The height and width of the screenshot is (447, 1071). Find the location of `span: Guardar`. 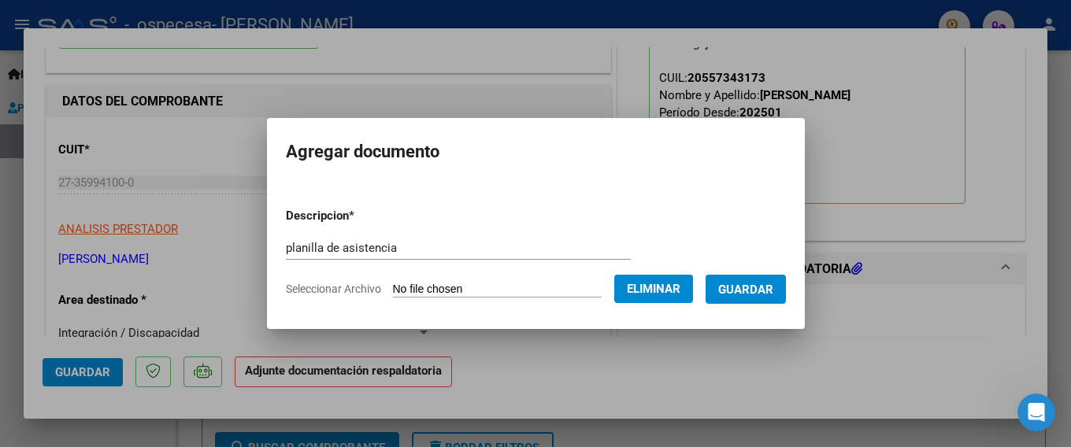

span: Guardar is located at coordinates (746, 290).